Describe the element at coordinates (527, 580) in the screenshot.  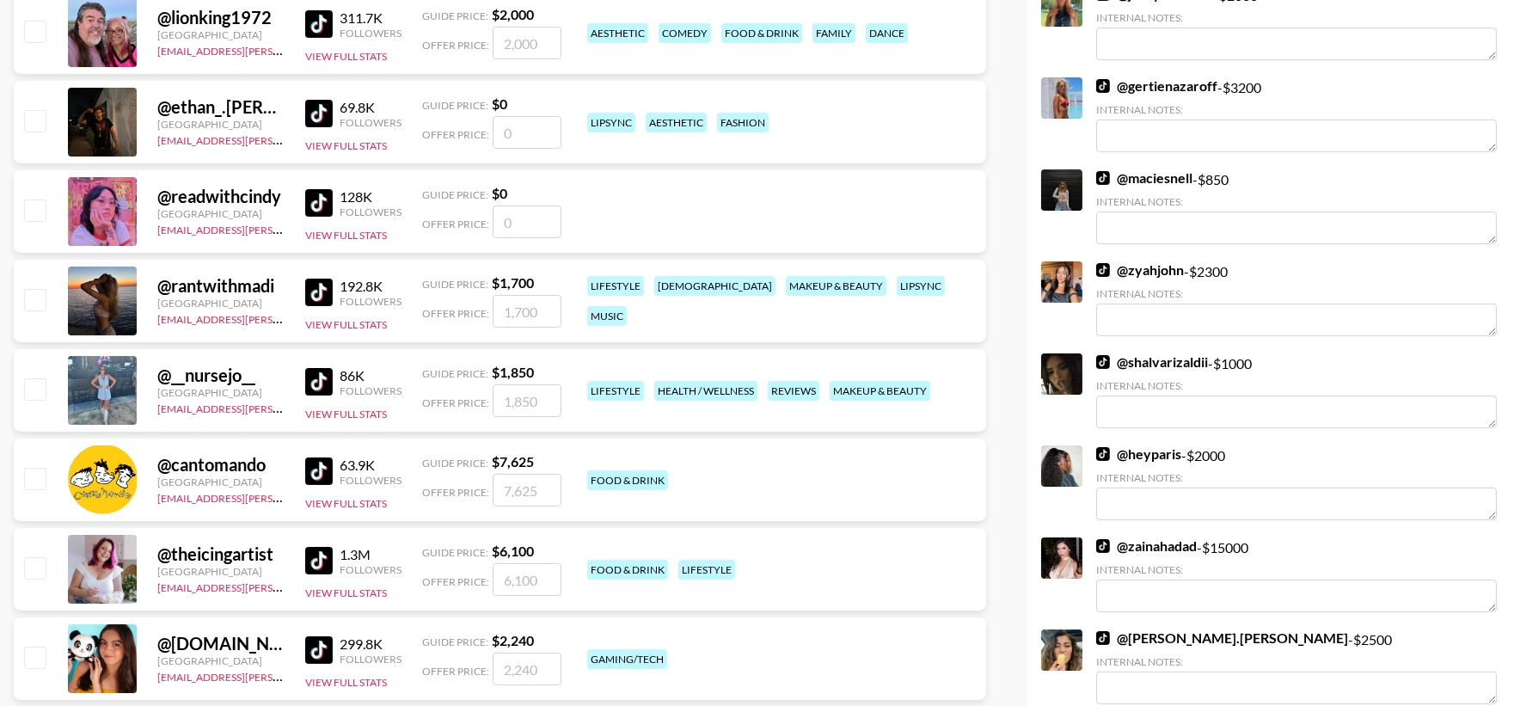
I see `input: 6,100` at that location.